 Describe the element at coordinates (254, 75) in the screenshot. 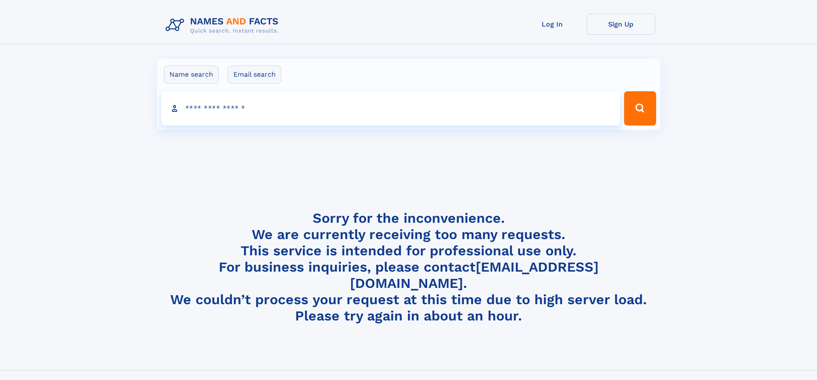

I see `label: Email search` at that location.